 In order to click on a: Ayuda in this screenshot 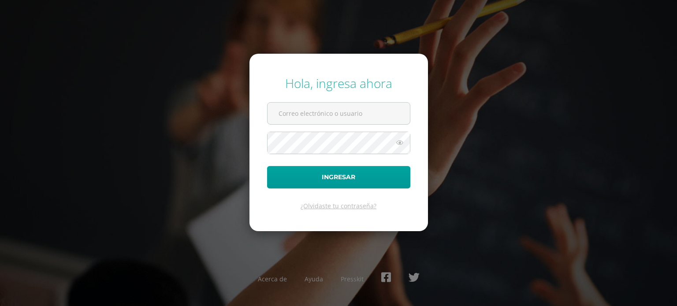, I will do `click(314, 279)`.